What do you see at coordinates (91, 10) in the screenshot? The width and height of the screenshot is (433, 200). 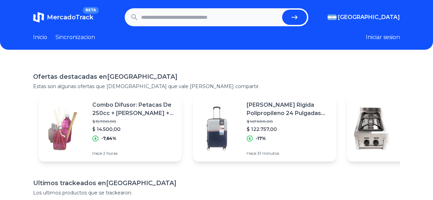 I see `span: BETA` at bounding box center [91, 10].